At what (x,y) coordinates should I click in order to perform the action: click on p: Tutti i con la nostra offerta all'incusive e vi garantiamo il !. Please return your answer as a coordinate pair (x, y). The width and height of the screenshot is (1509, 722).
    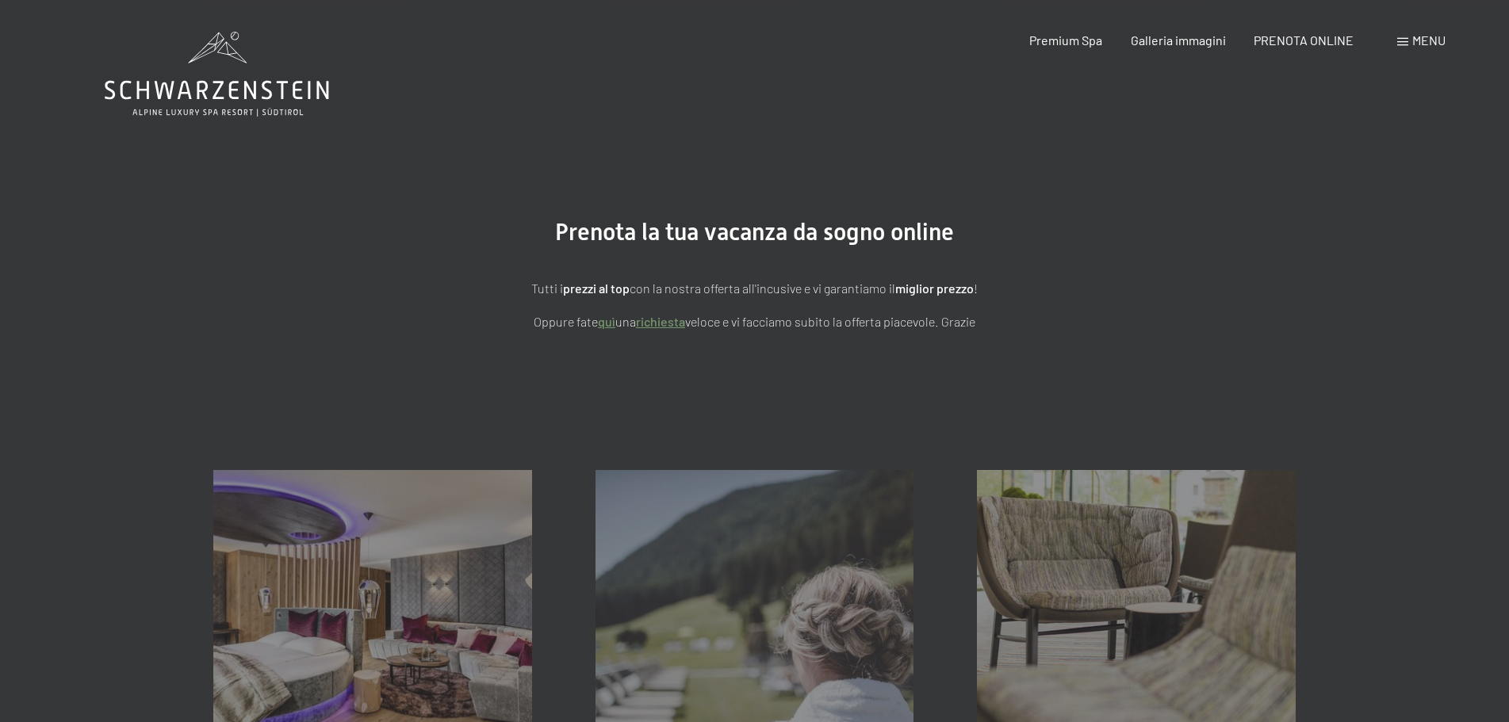
    Looking at the image, I should click on (755, 289).